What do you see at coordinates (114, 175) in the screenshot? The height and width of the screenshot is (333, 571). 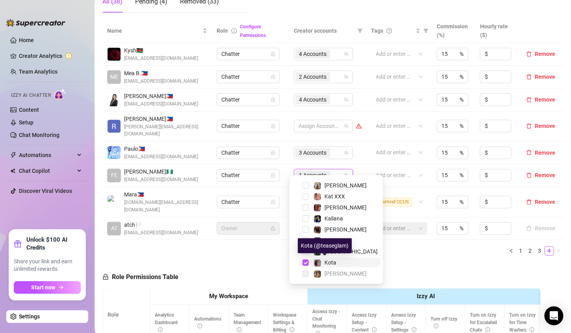 I see `span: FE` at bounding box center [114, 175].